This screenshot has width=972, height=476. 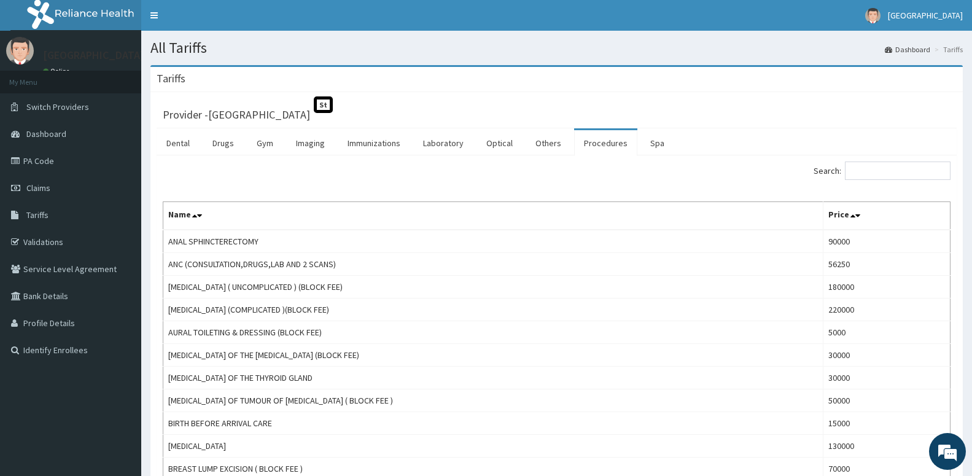 I want to click on img: d_794563401_company_1708531726252_794563401, so click(x=36, y=77).